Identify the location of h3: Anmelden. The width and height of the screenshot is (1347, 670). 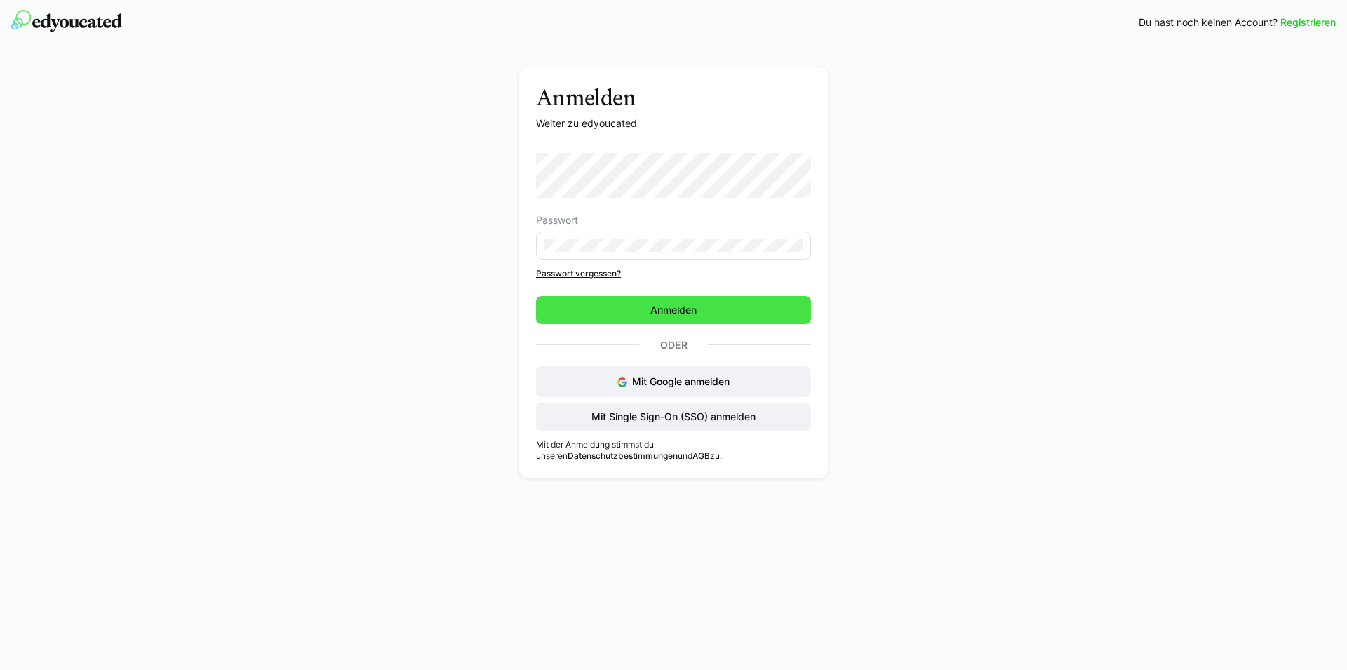
(673, 97).